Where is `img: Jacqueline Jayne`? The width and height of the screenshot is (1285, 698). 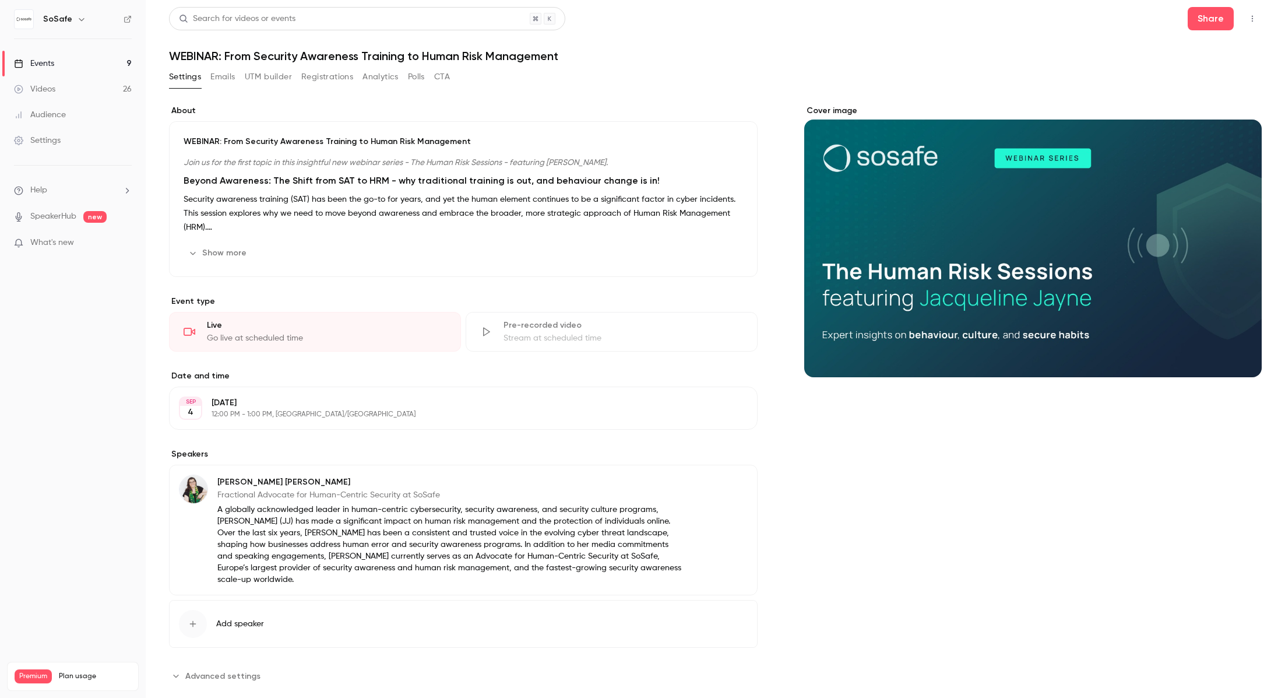
img: Jacqueline Jayne is located at coordinates (193, 489).